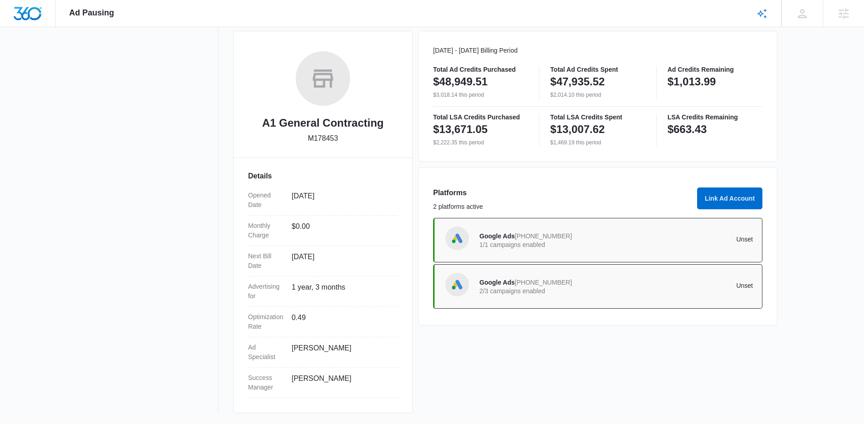  What do you see at coordinates (548, 291) in the screenshot?
I see `p: 2/3 campaigns enabled` at bounding box center [548, 291].